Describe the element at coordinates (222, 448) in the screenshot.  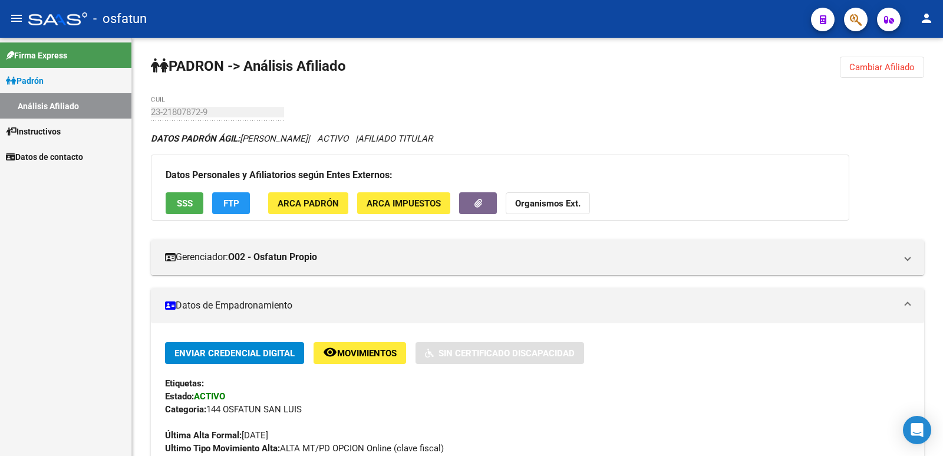
I see `strong: Ultimo Tipo Movimiento Alta:` at that location.